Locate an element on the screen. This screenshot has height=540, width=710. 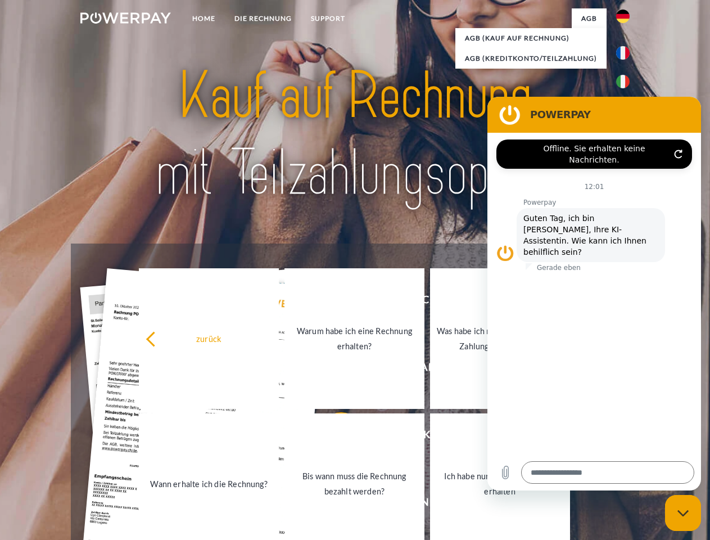
p: Powerpay is located at coordinates (125, 106).